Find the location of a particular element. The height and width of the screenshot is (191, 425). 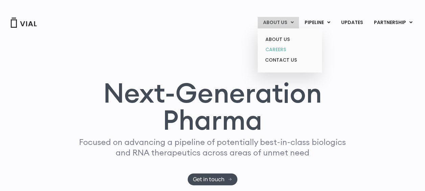

span: Get in touch is located at coordinates (209, 179).